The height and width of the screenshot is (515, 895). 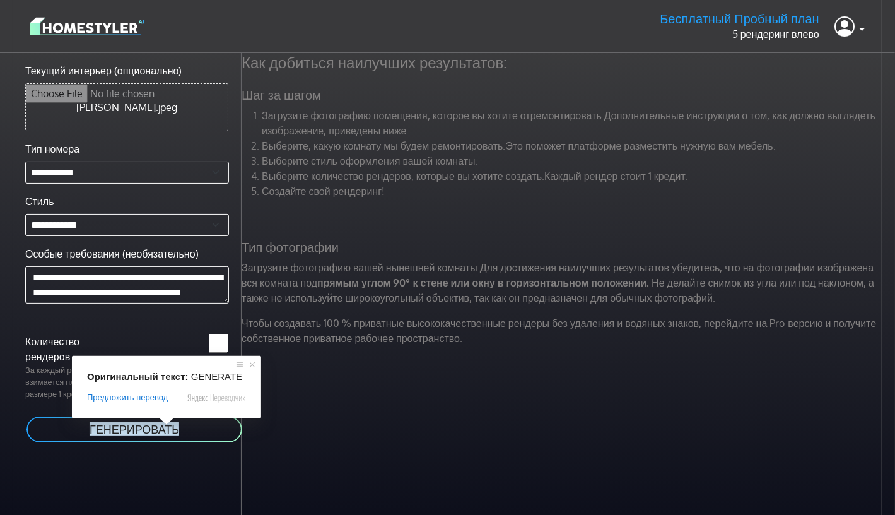 I want to click on ya-tr-span: Бесплатный Пробный план, so click(x=739, y=18).